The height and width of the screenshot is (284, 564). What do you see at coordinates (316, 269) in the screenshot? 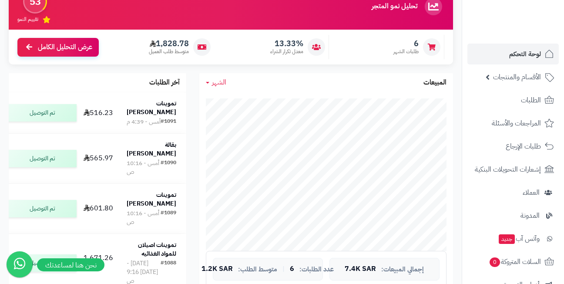
I see `span: عدد الطلبات:` at bounding box center [316, 269].